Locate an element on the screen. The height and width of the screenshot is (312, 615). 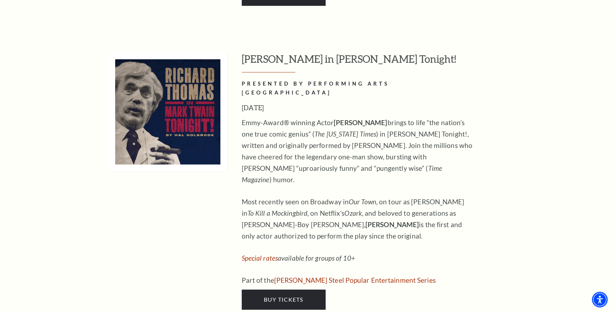
em: Time Magazine is located at coordinates (342, 174).